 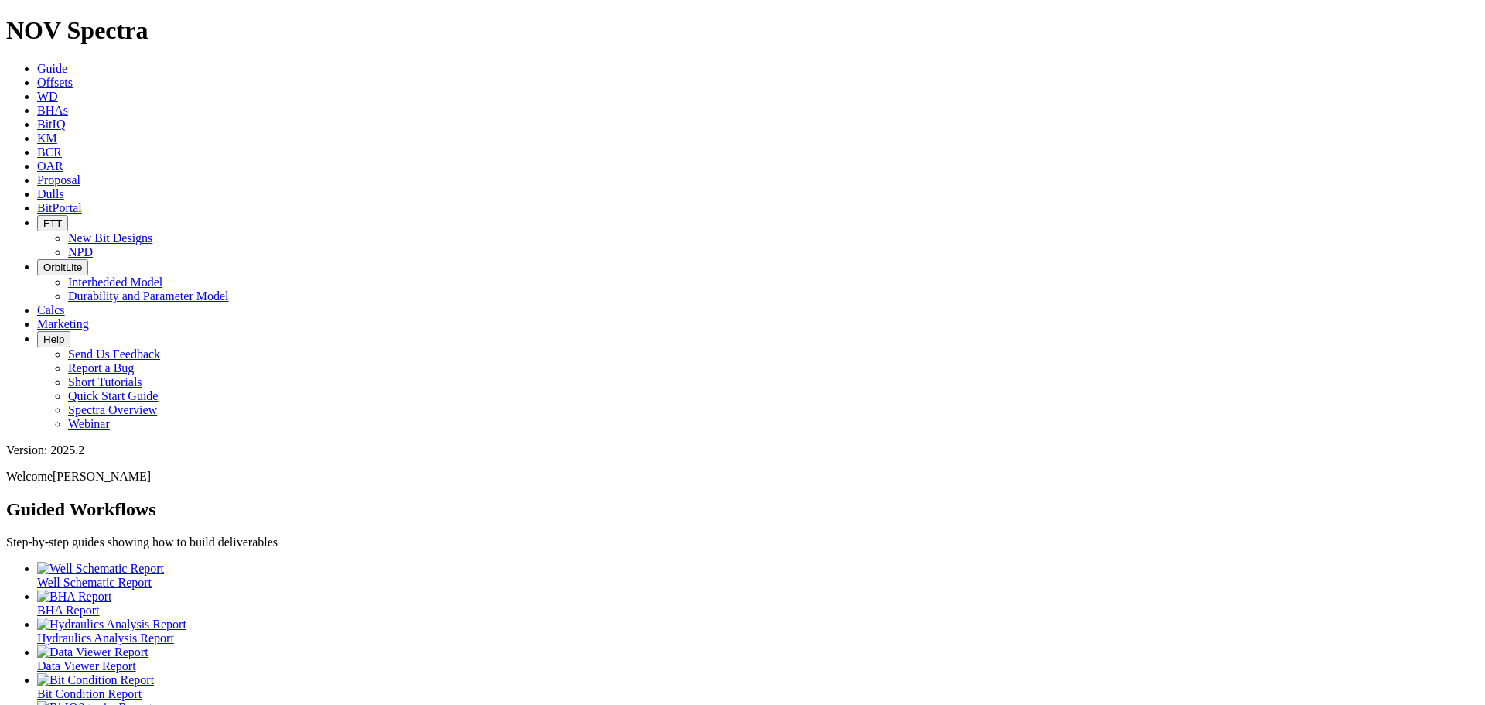 What do you see at coordinates (114, 354) in the screenshot?
I see `a: Send Us Feedback` at bounding box center [114, 354].